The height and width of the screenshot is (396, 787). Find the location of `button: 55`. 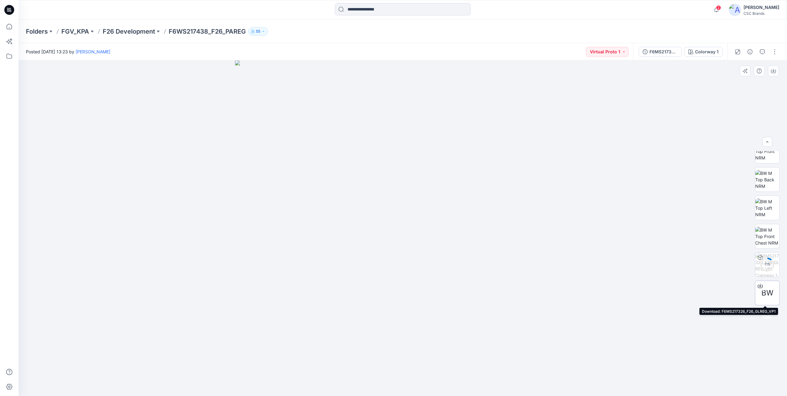

button: 55 is located at coordinates (258, 31).